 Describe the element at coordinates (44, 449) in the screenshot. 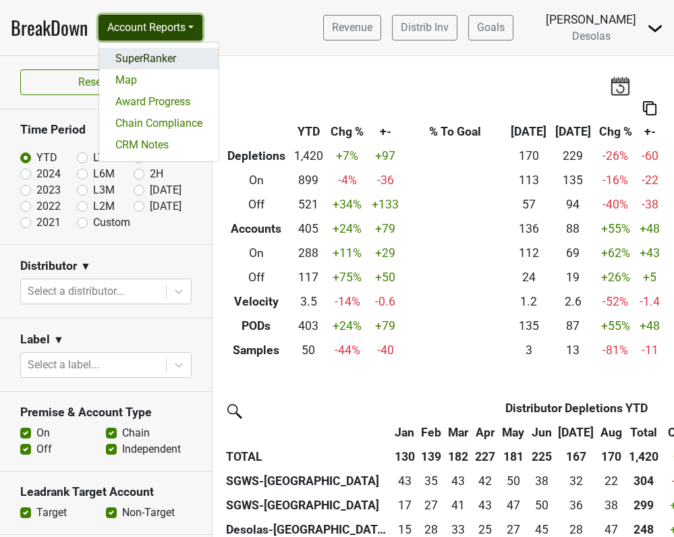

I see `label: Off` at that location.